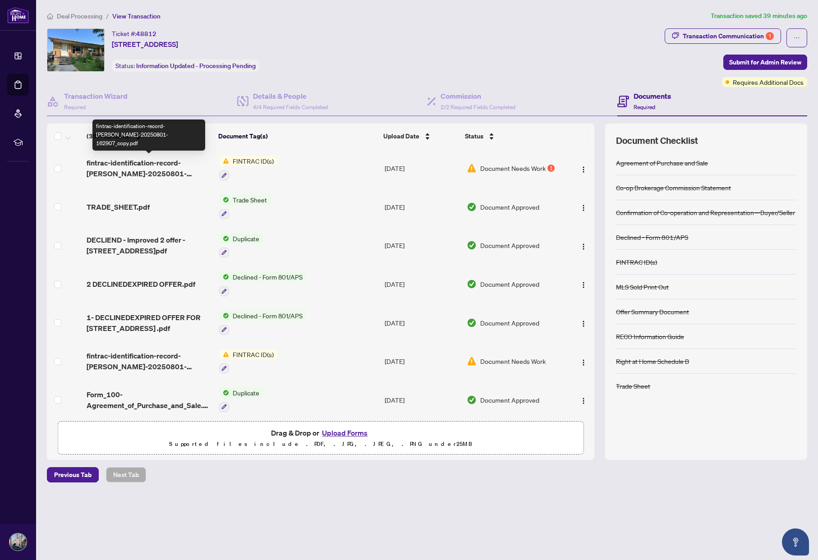 This screenshot has width=818, height=560. Describe the element at coordinates (723, 36) in the screenshot. I see `button: Transaction Communication1` at that location.